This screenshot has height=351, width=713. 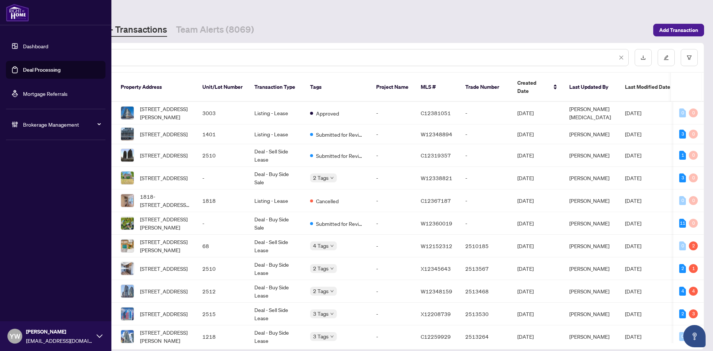 I want to click on span: YW, so click(x=15, y=336).